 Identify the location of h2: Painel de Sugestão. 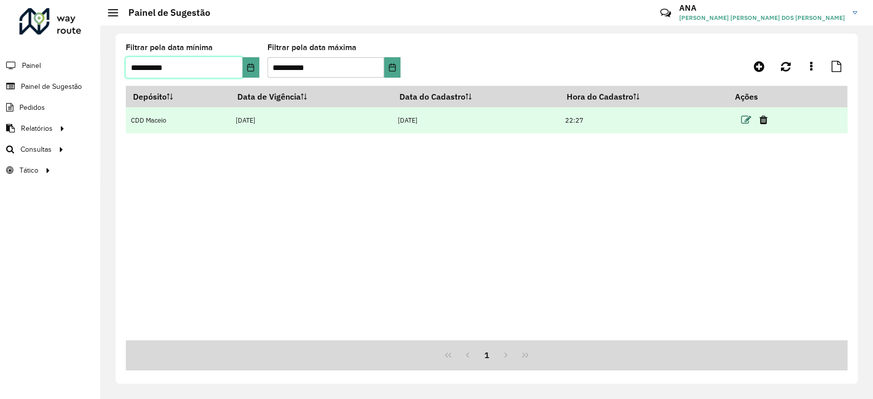
(164, 13).